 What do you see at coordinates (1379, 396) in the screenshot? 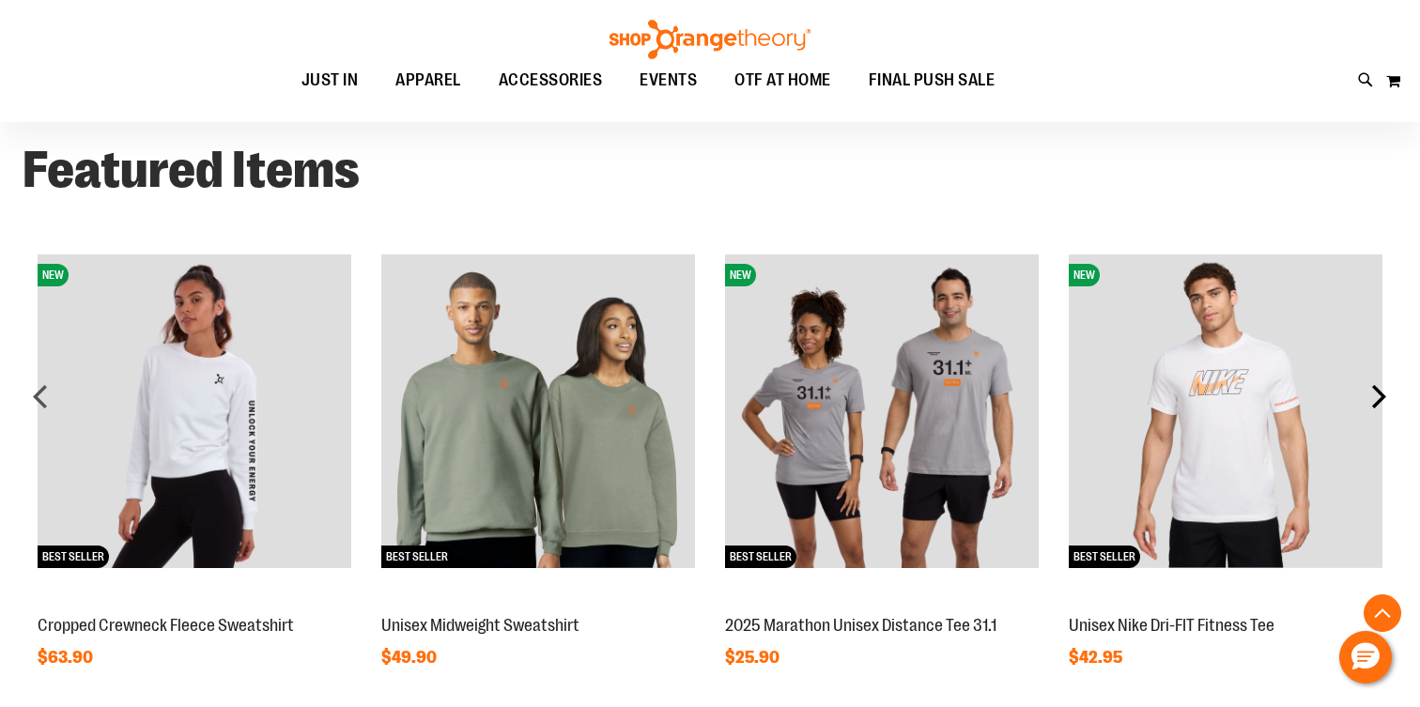
I see `div: next` at bounding box center [1379, 396].